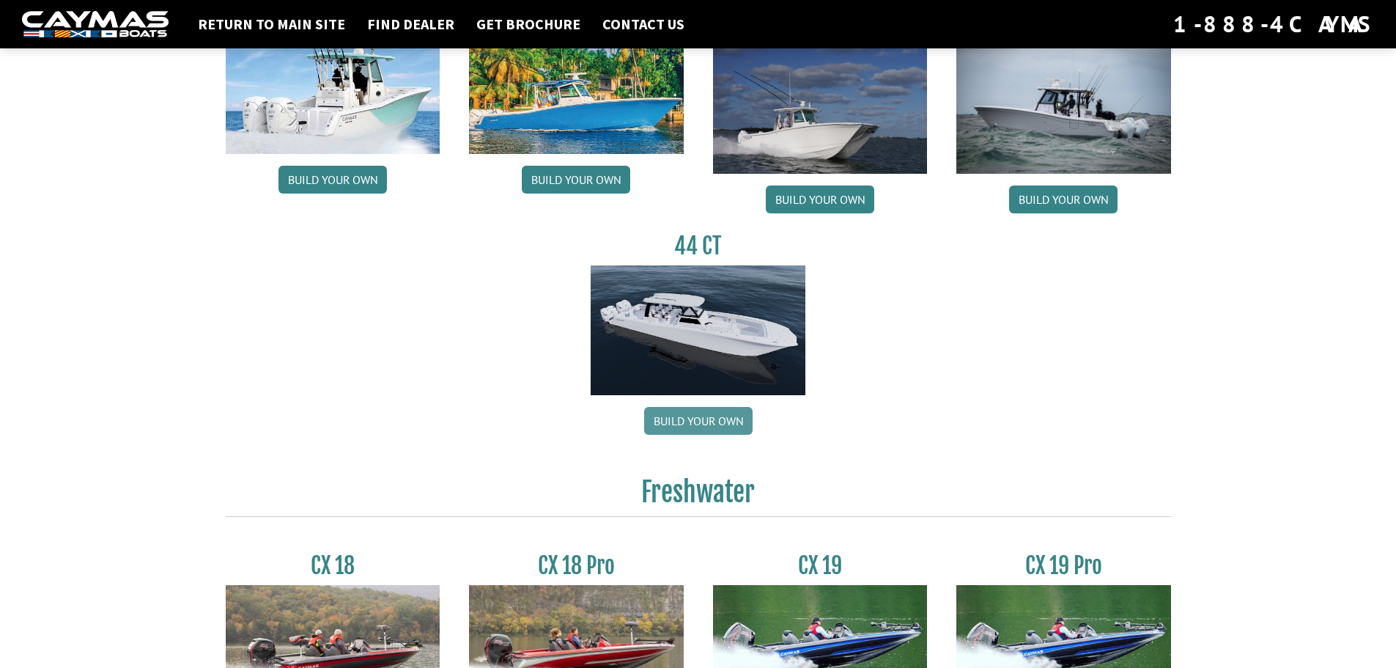 This screenshot has width=1396, height=668. I want to click on a: Find Dealer, so click(410, 24).